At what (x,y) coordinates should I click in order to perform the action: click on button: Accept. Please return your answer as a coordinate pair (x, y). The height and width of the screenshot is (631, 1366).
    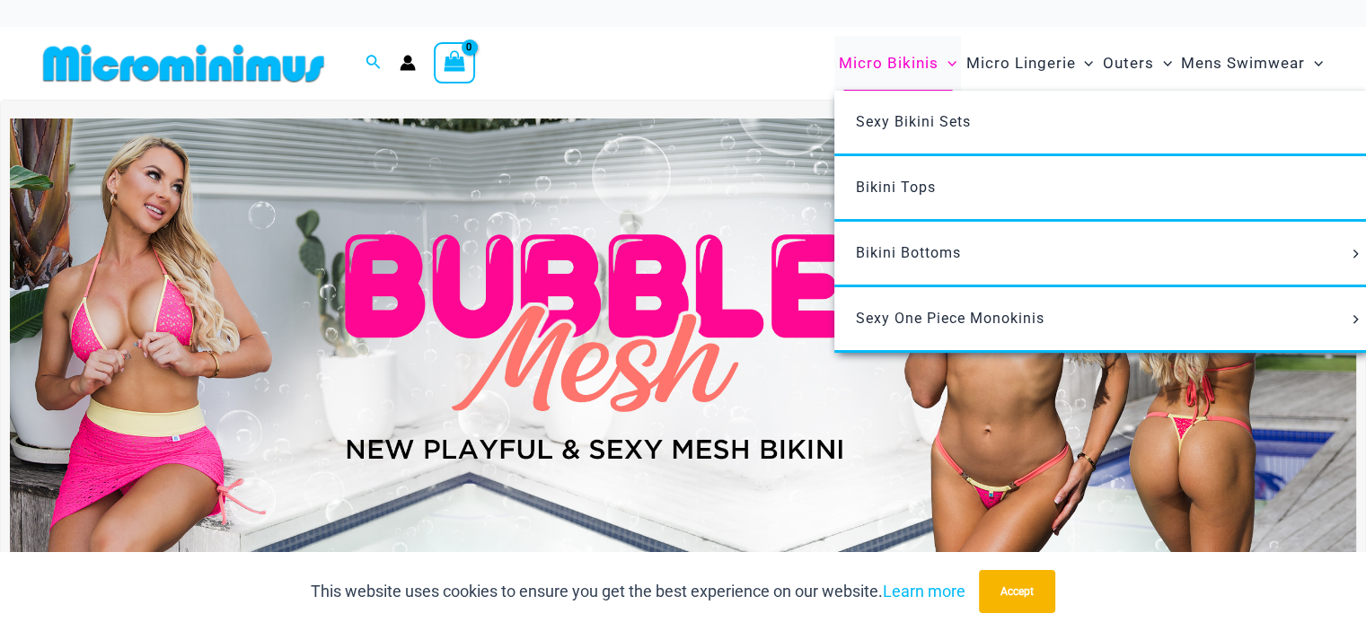
    Looking at the image, I should click on (1017, 592).